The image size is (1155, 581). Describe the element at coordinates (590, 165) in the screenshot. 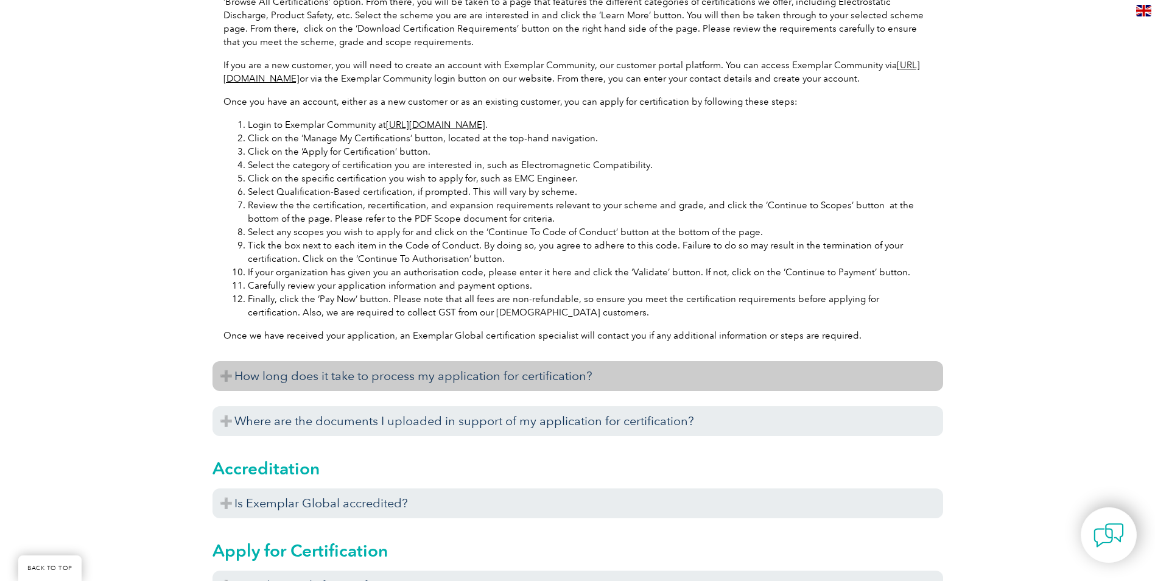

I see `li: Select the category of certification you are interested in, such as Electromagnetic Compatibility.` at that location.